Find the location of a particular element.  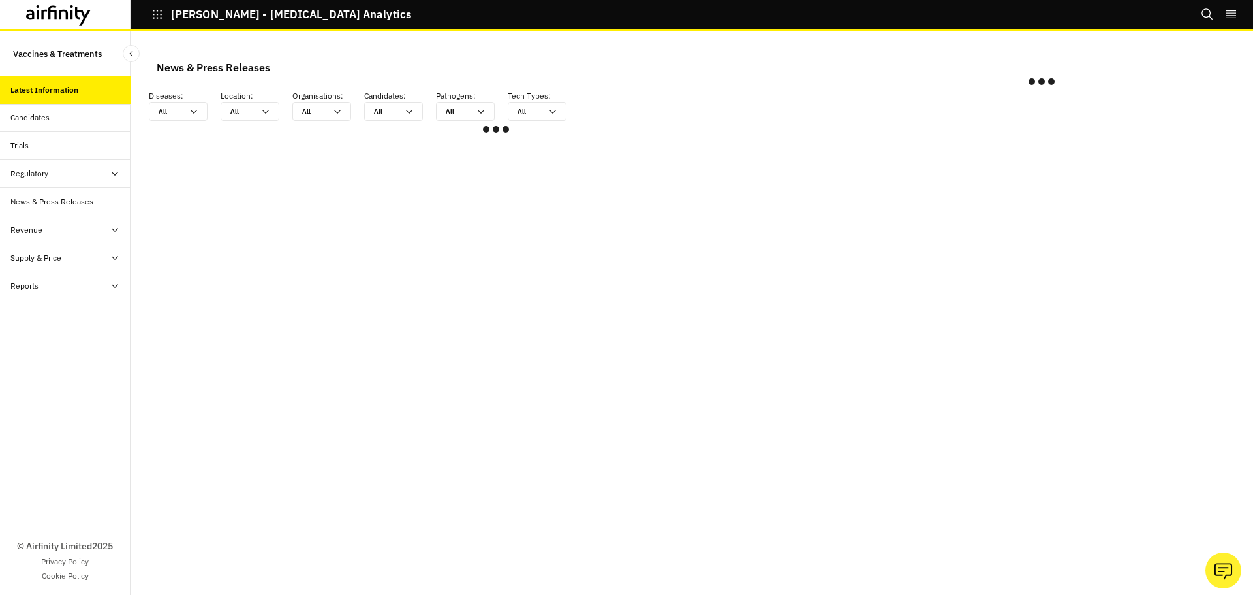

button: Search is located at coordinates (1208, 14).